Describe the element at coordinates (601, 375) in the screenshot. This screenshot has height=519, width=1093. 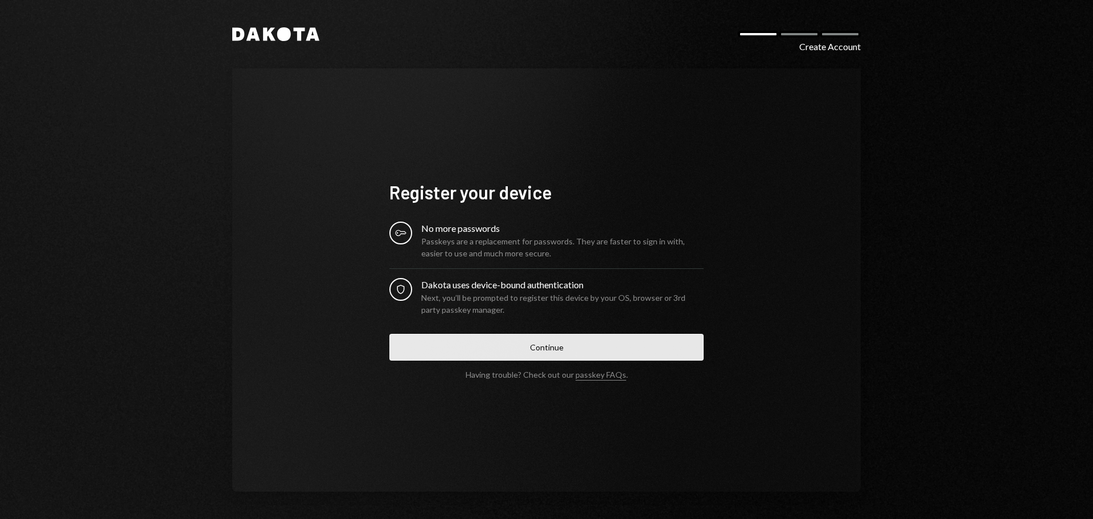
I see `a: passkey FAQs` at that location.